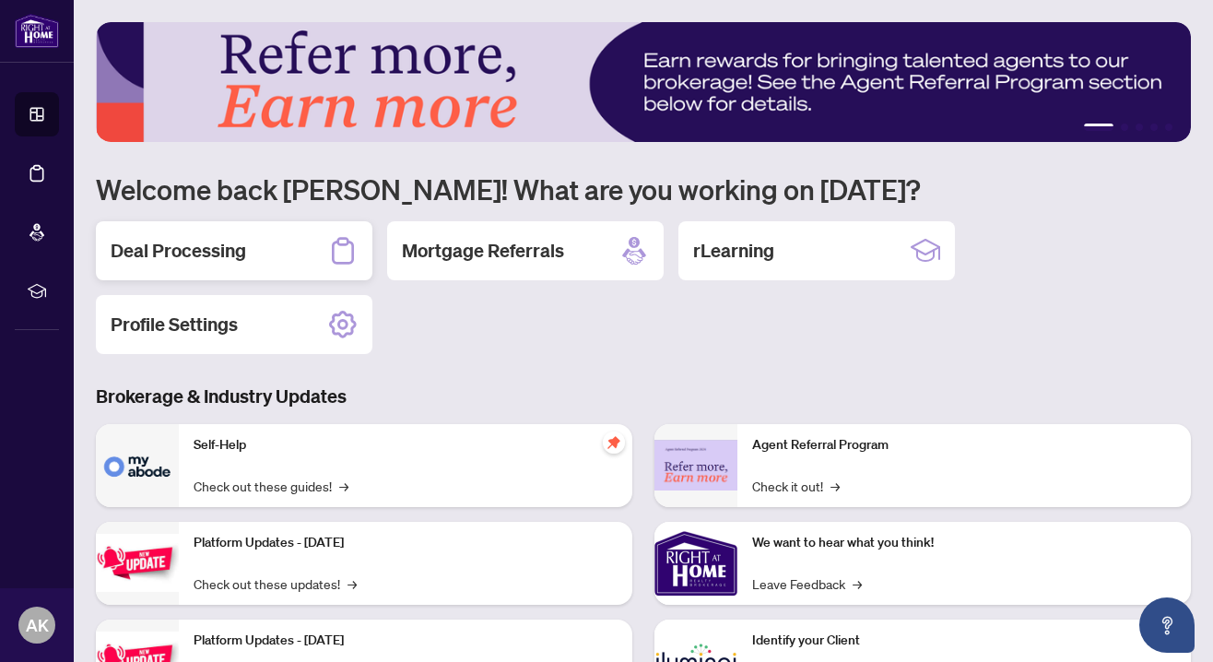 Image resolution: width=1213 pixels, height=662 pixels. I want to click on p: Agent Referral Program, so click(964, 445).